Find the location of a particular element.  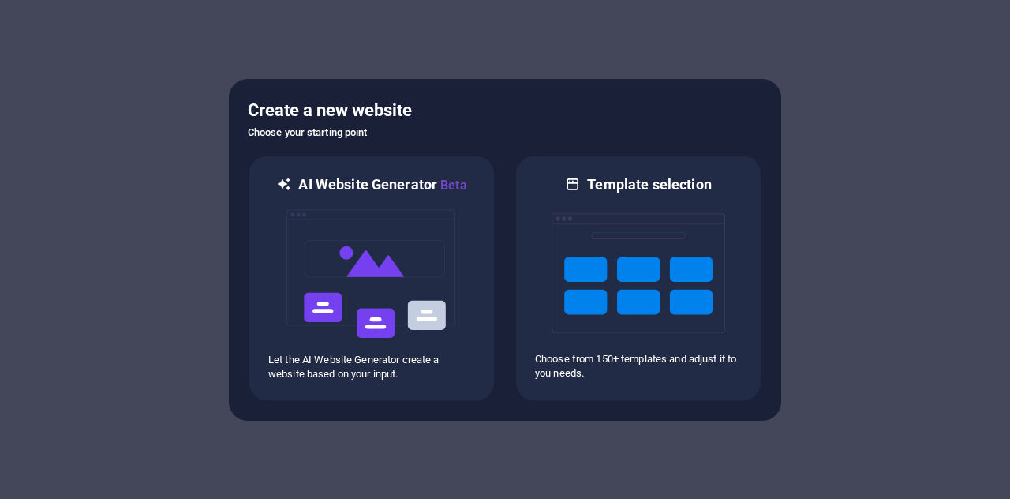

h5: Create a new website is located at coordinates (505, 110).